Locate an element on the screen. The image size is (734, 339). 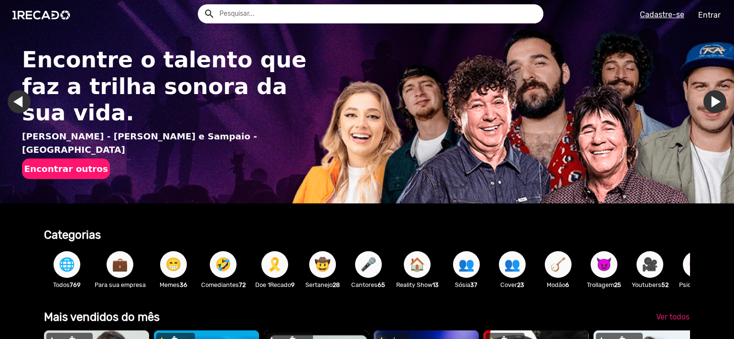
a: Entrar is located at coordinates (709, 15).